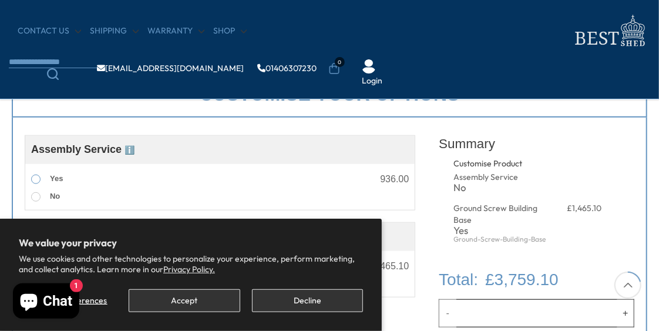  What do you see at coordinates (522, 279) in the screenshot?
I see `span: £3,759.10` at bounding box center [522, 279].